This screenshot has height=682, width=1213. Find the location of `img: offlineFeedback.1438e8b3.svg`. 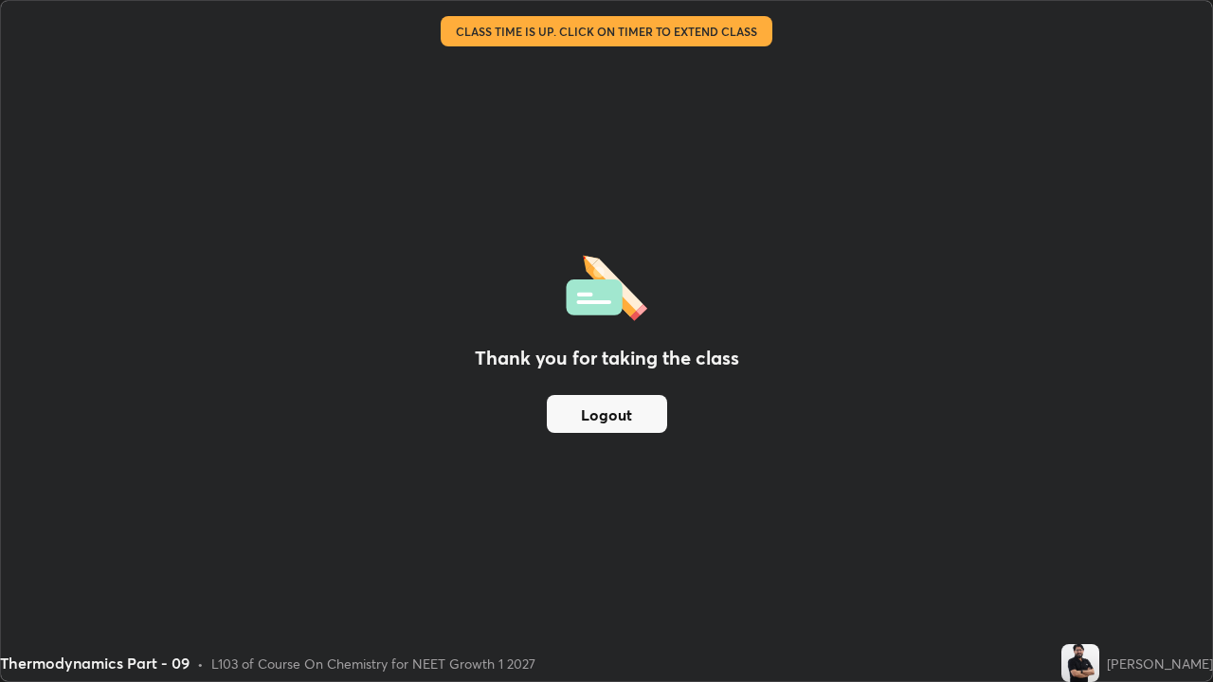

img: offlineFeedback.1438e8b3.svg is located at coordinates (607, 285).